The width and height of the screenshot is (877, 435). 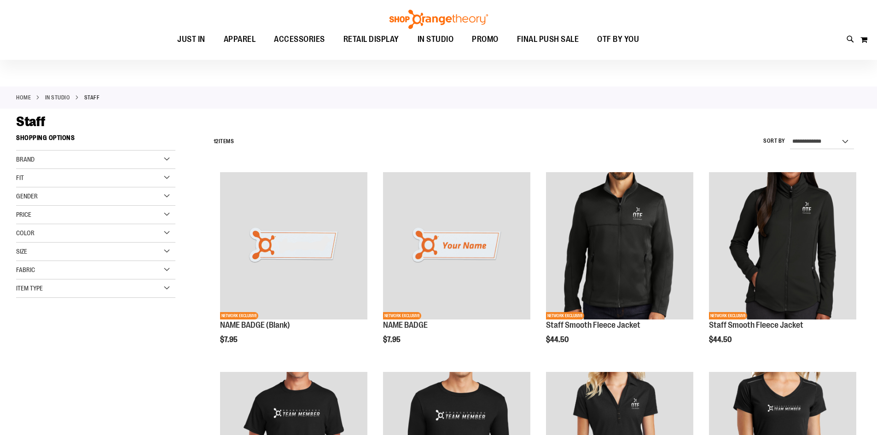 What do you see at coordinates (371, 40) in the screenshot?
I see `a: RETAIL DISPLAY` at bounding box center [371, 40].